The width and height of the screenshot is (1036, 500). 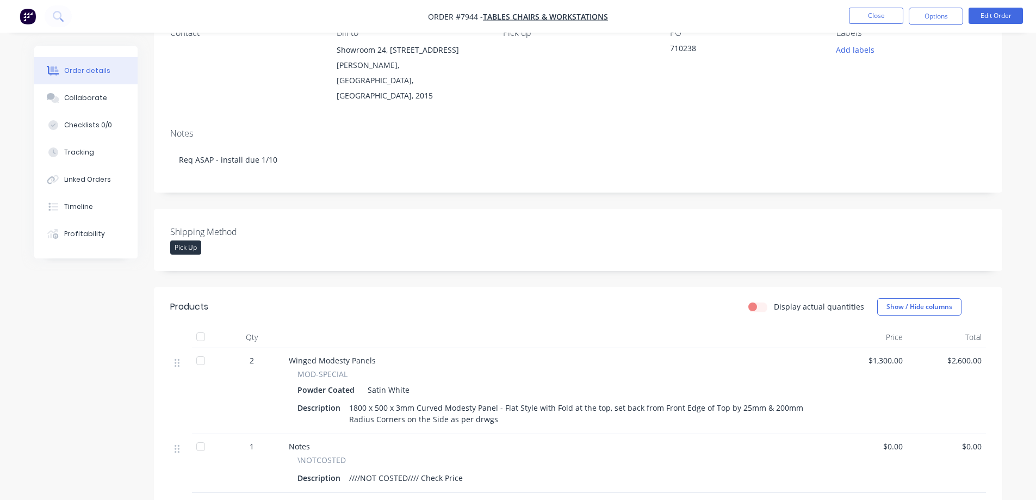 What do you see at coordinates (86, 125) in the screenshot?
I see `button: Checklists 0/0` at bounding box center [86, 125].